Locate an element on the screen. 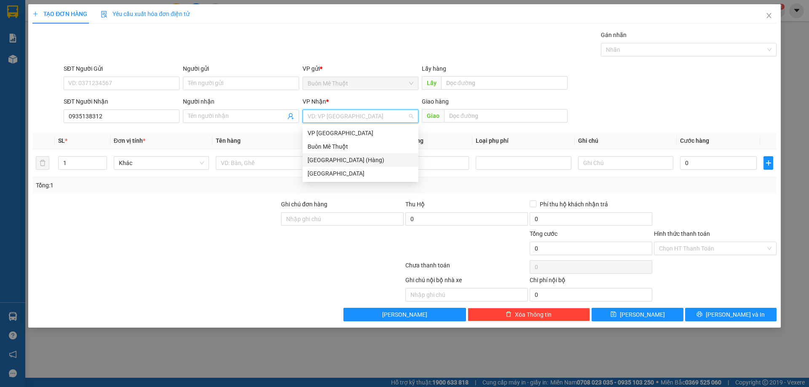 The width and height of the screenshot is (809, 387). div: Người gửi is located at coordinates (241, 69).